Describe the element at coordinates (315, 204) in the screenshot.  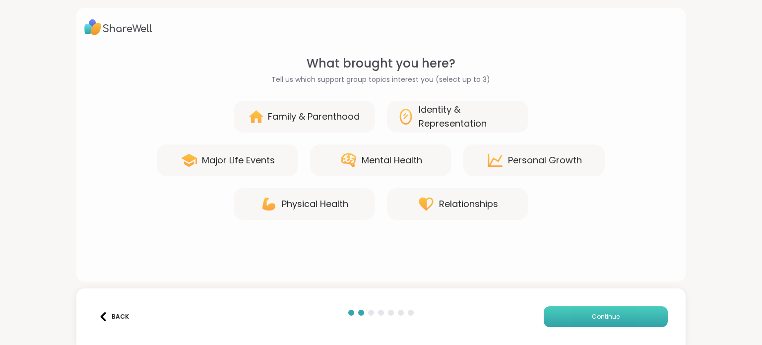
I see `div: Physical Health` at that location.